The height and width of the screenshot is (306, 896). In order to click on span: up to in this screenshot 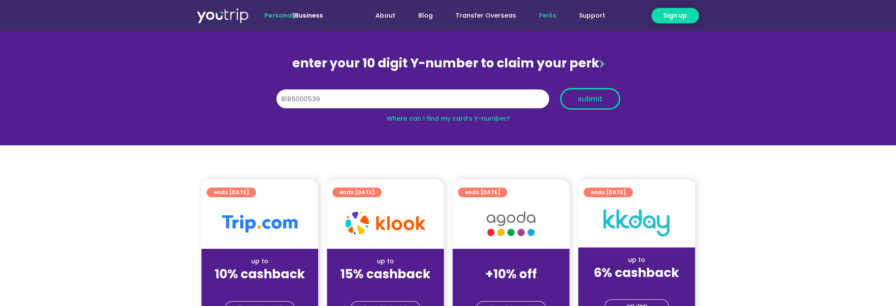, I will do `click(511, 261)`.